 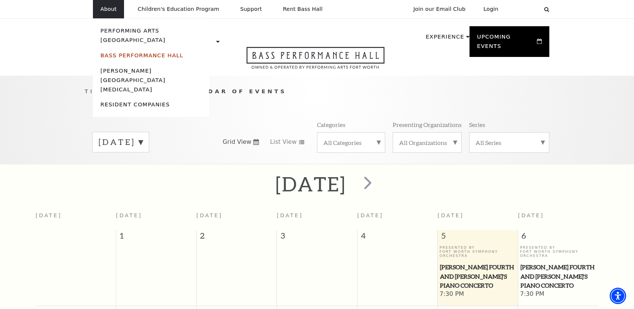 What do you see at coordinates (331, 124) in the screenshot?
I see `p: Categories` at bounding box center [331, 124].